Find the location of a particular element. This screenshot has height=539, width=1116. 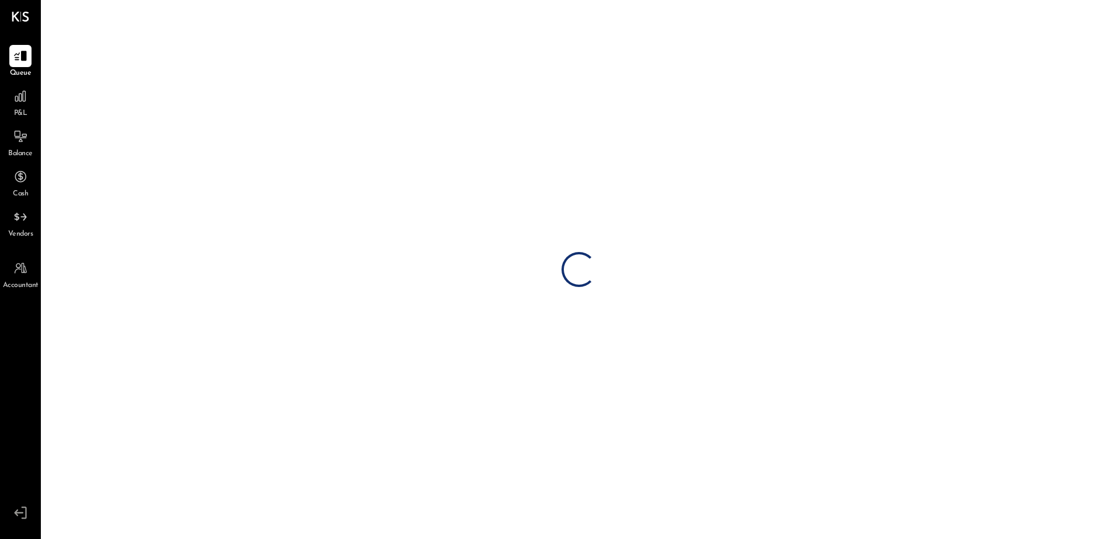

a: Queue is located at coordinates (20, 62).